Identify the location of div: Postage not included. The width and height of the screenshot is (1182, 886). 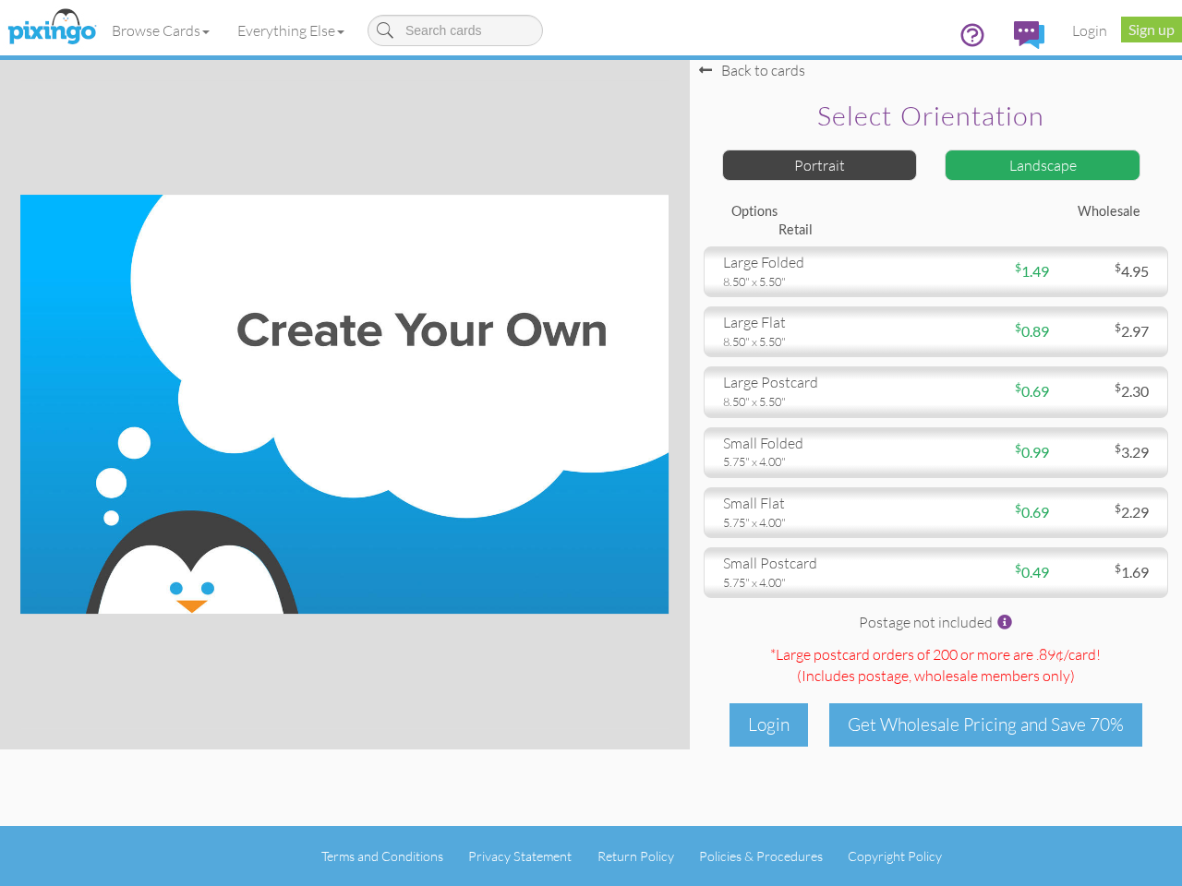
(935, 623).